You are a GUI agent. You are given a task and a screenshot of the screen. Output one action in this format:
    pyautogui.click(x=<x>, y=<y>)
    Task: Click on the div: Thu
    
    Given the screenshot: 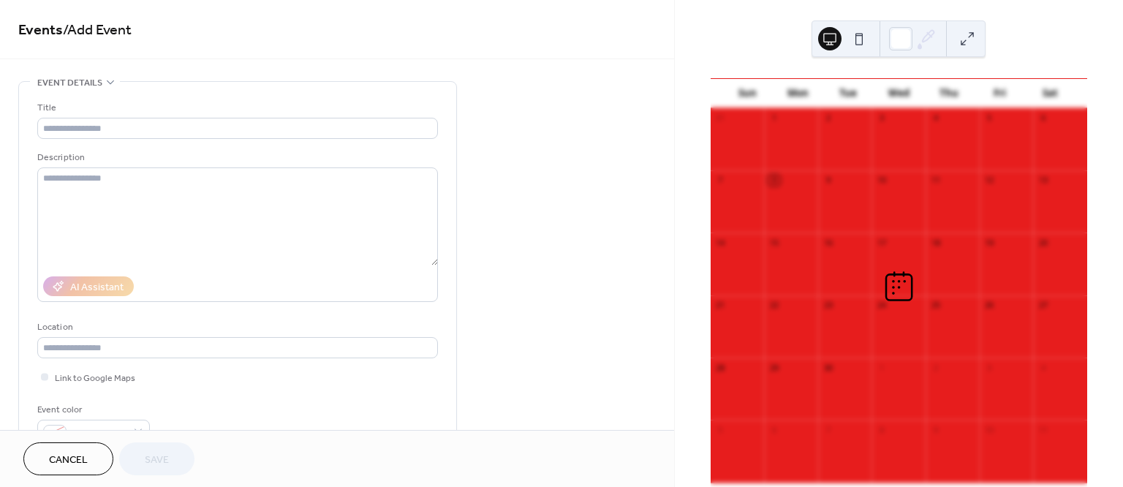 What is the action you would take?
    pyautogui.click(x=949, y=94)
    